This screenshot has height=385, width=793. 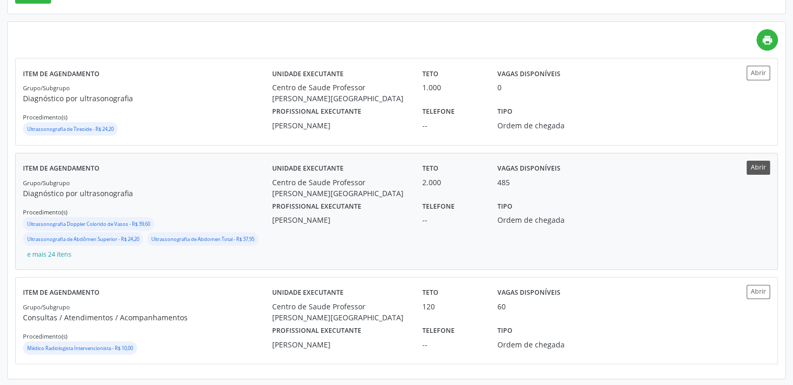 I want to click on small: Ultrassonografia Doppler Colorido de Vasos - R$ 39,60, so click(x=89, y=224).